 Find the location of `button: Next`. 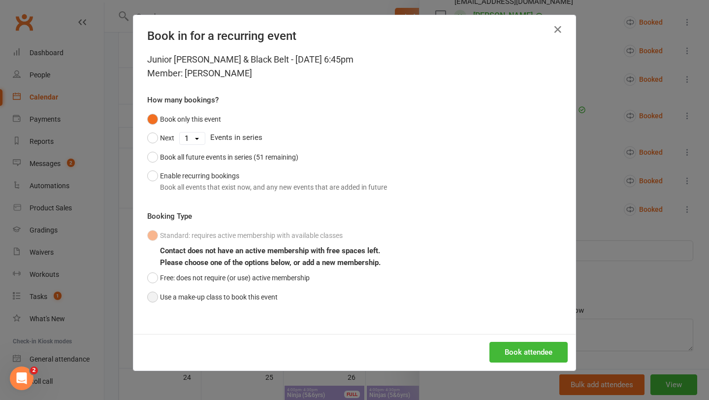

button: Next is located at coordinates (160, 138).